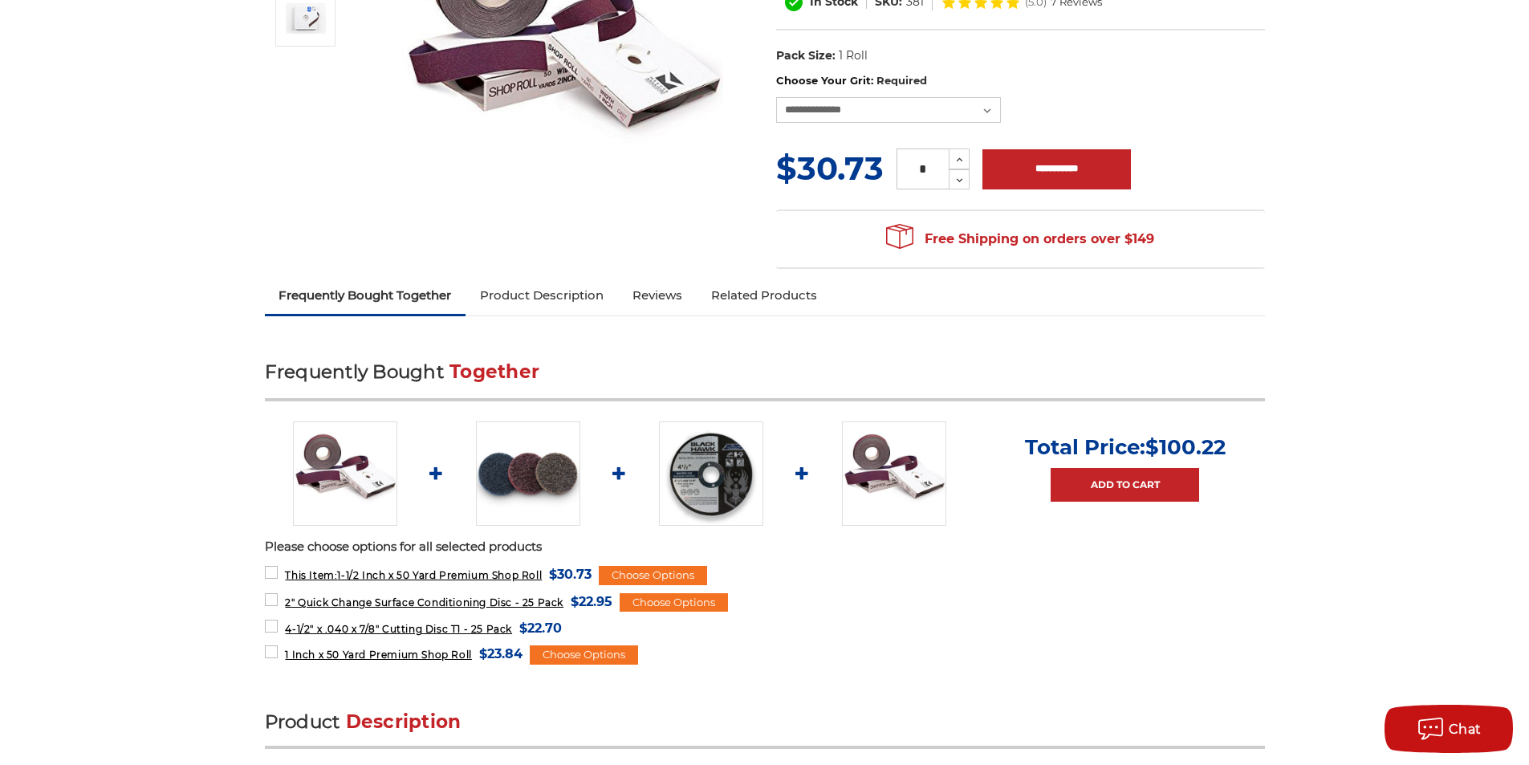 This screenshot has width=1529, height=765. I want to click on span: 1-1/2 Inch x 50 Yard Premium Shop Roll, so click(413, 575).